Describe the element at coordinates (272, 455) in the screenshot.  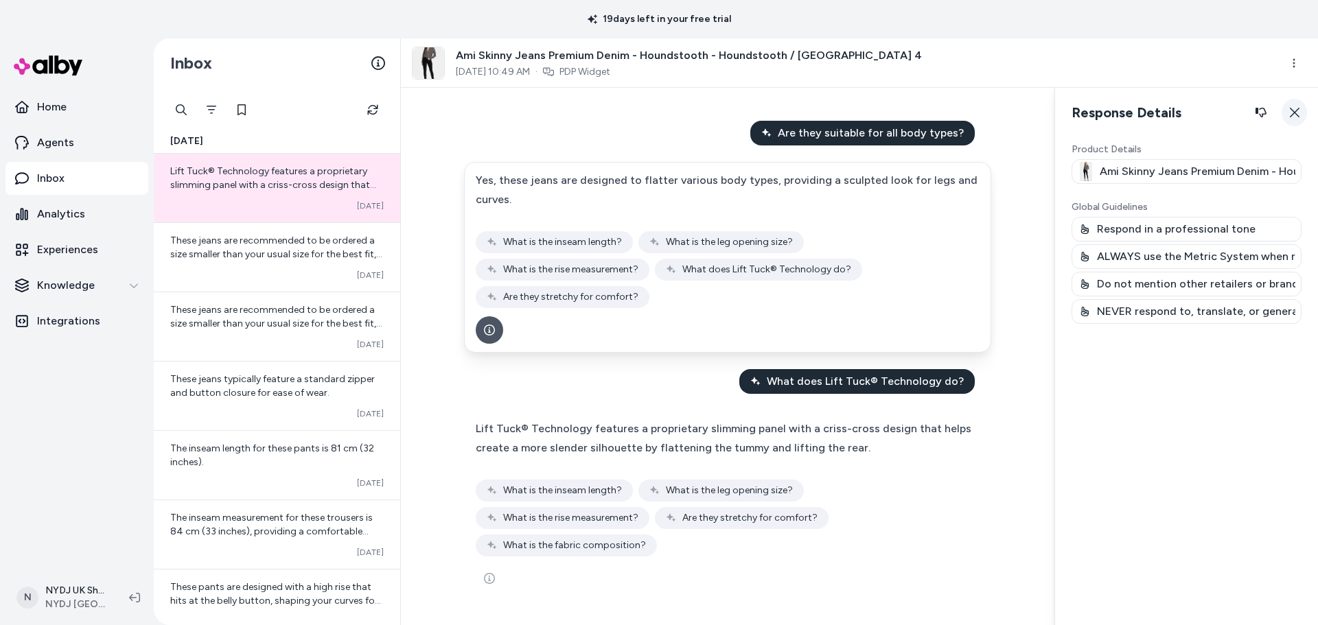
I see `span: The inseam length for these pants is 81 cm (32 inches).` at that location.